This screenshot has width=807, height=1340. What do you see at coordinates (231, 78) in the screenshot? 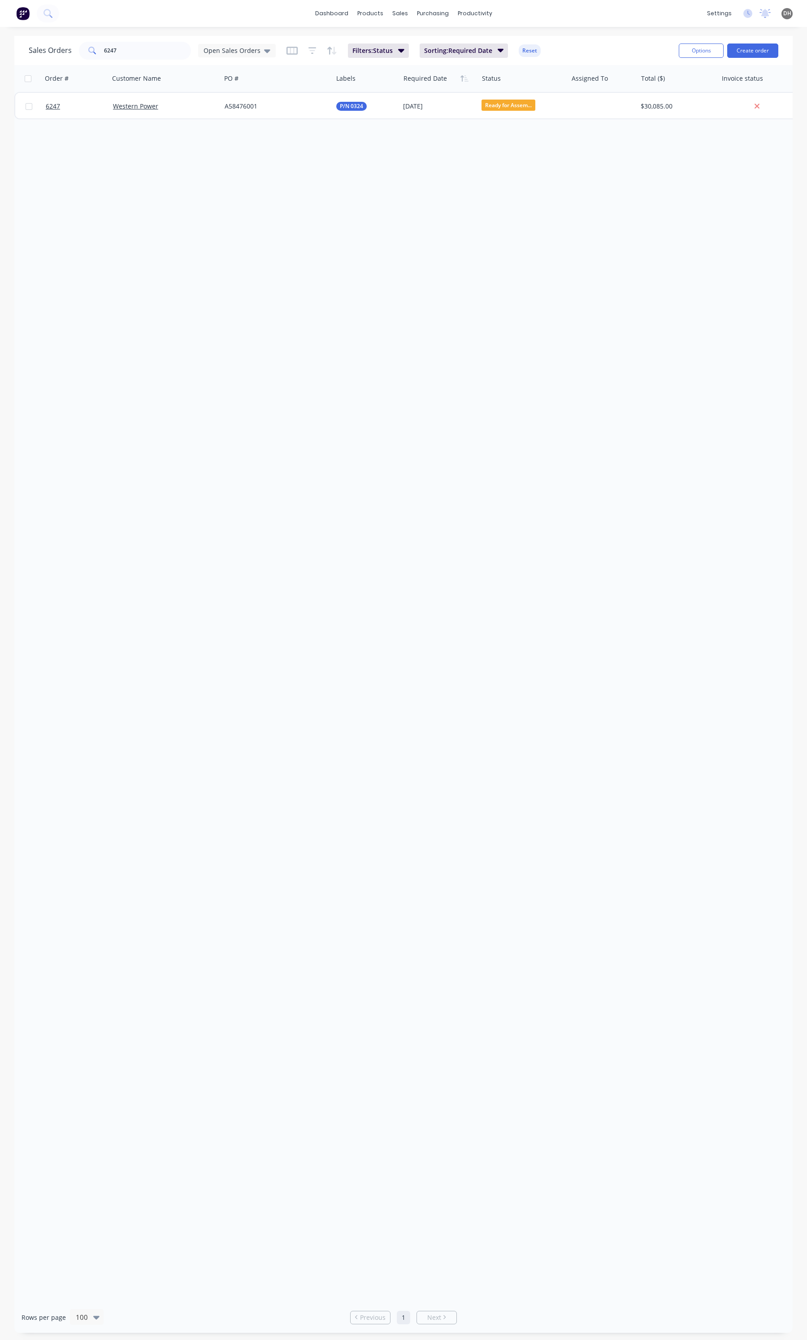
I see `div: PO #` at bounding box center [231, 78].